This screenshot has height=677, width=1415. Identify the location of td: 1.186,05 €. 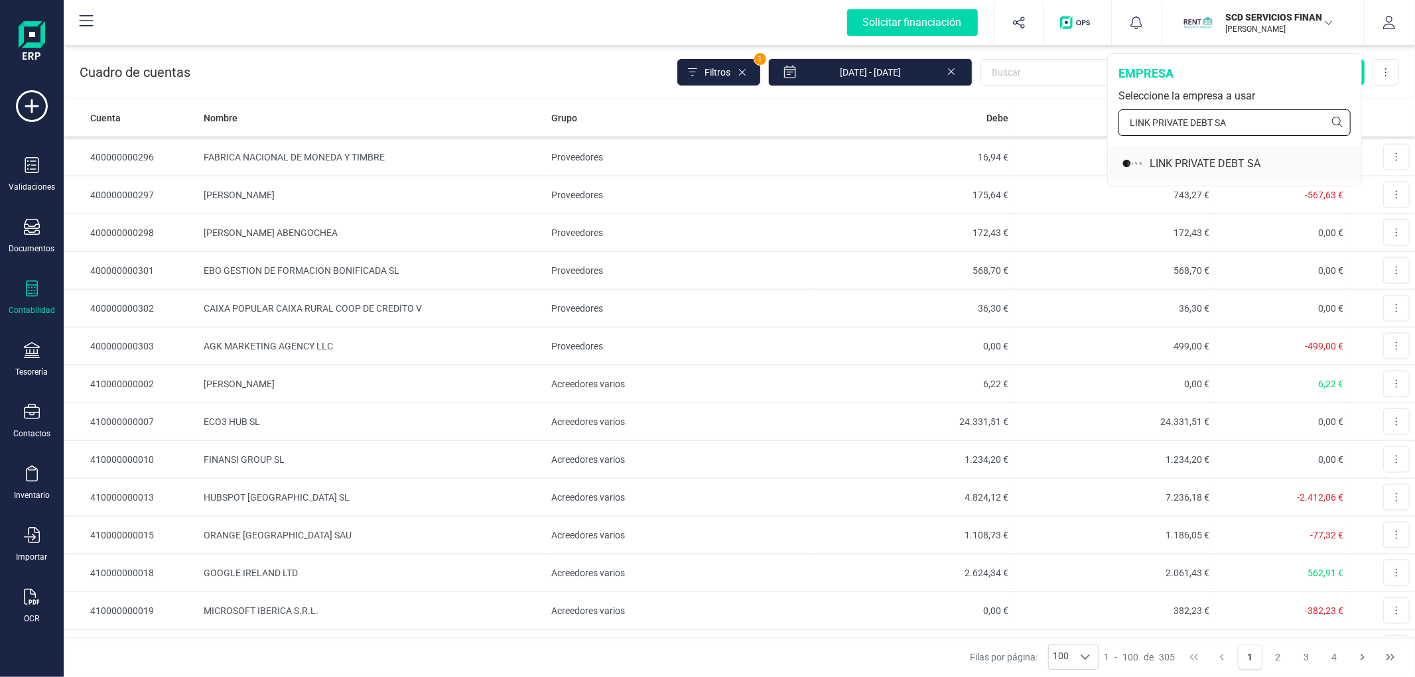
(1114, 535).